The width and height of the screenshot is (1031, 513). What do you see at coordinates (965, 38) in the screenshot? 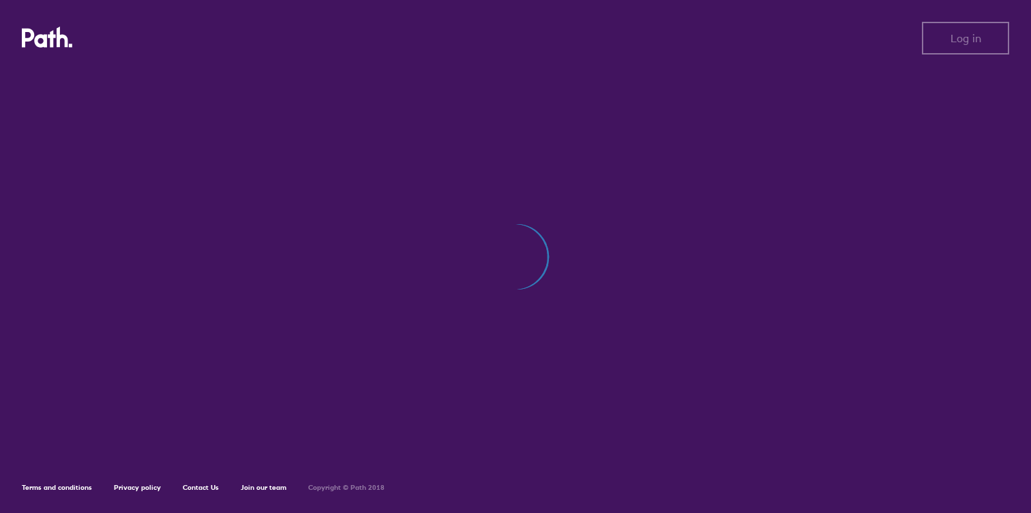
I see `button: Log in` at bounding box center [965, 38].